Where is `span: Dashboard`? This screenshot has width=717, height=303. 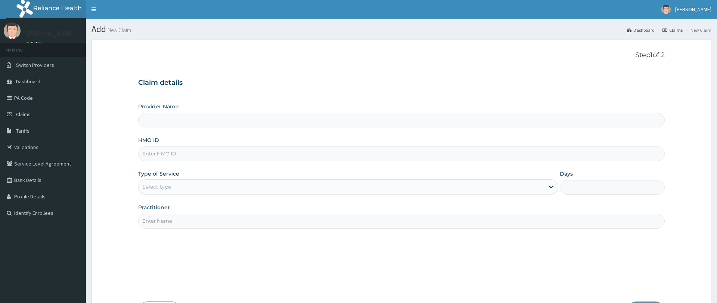
span: Dashboard is located at coordinates (28, 81).